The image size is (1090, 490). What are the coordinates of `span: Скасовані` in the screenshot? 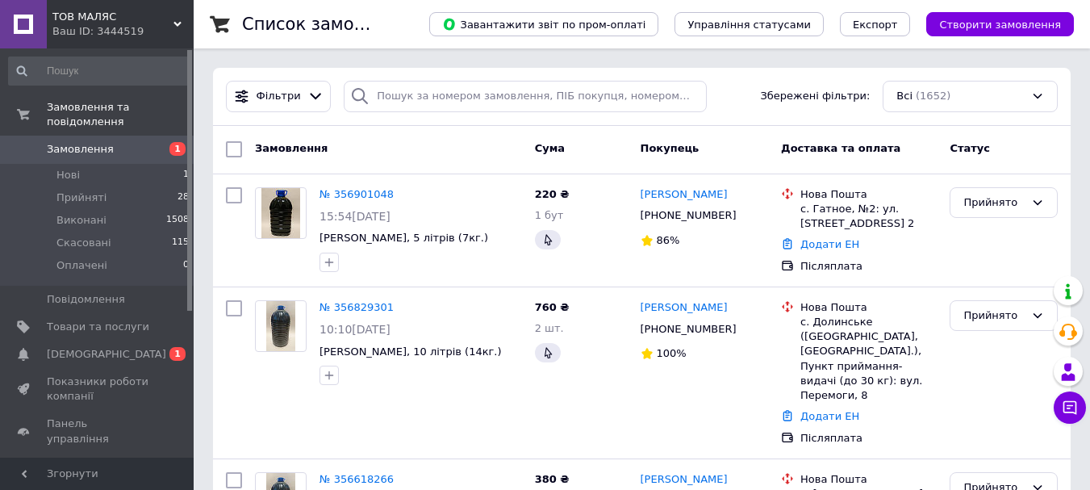 It's located at (84, 243).